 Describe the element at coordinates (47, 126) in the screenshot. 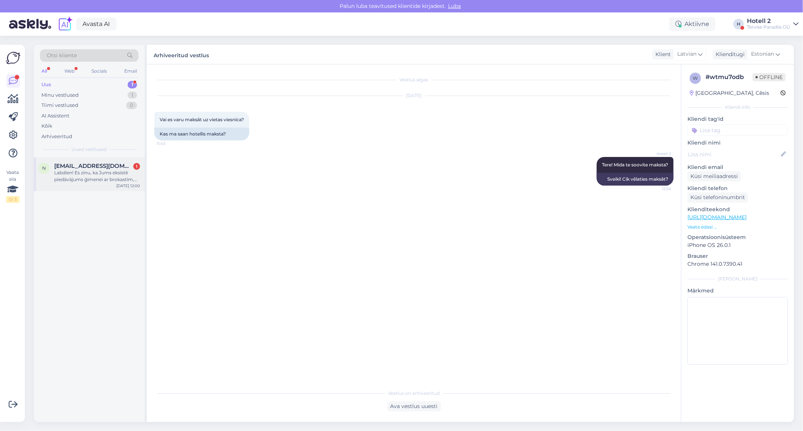

I see `div: Kõik` at that location.